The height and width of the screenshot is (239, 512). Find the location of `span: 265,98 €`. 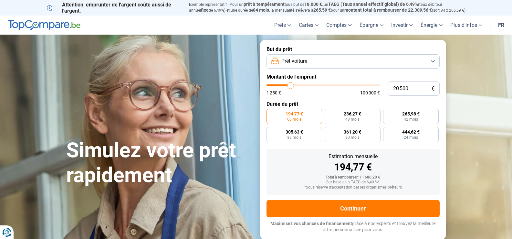

span: 265,98 € is located at coordinates (411, 114).